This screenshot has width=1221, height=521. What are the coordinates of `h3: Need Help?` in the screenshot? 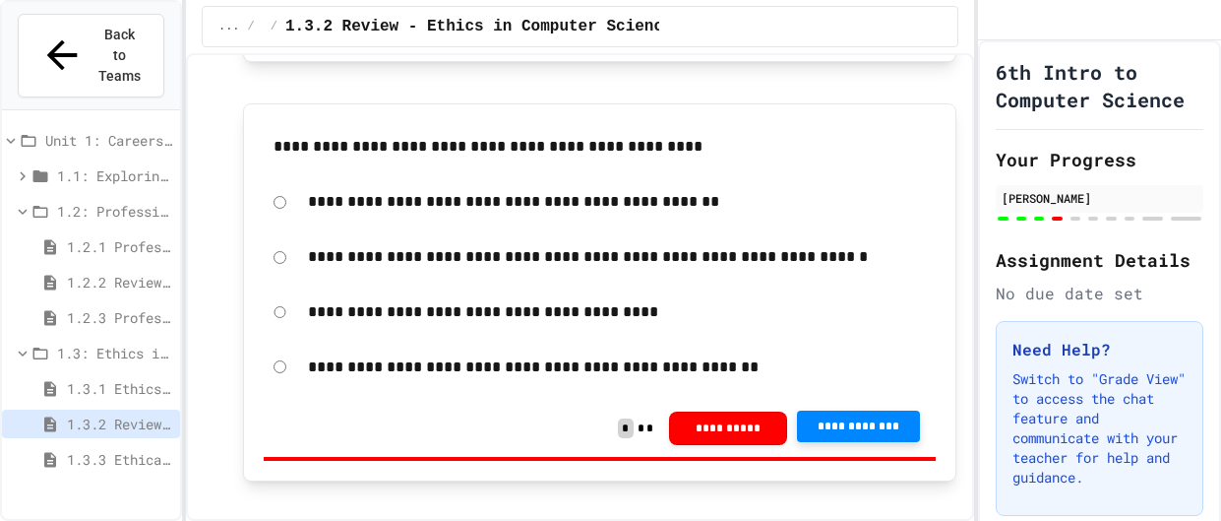 It's located at (1099, 349).